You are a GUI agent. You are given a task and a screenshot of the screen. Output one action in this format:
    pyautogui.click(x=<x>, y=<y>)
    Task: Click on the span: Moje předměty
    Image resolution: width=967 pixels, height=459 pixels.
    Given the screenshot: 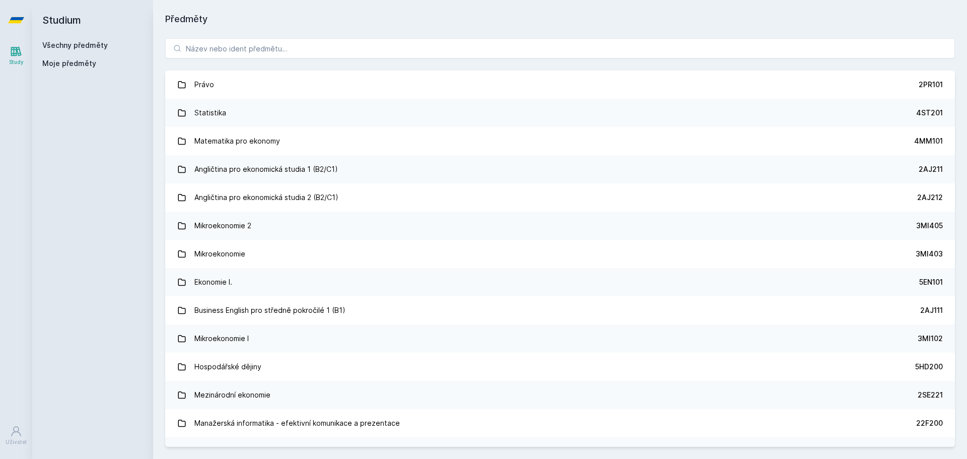 What is the action you would take?
    pyautogui.click(x=69, y=63)
    